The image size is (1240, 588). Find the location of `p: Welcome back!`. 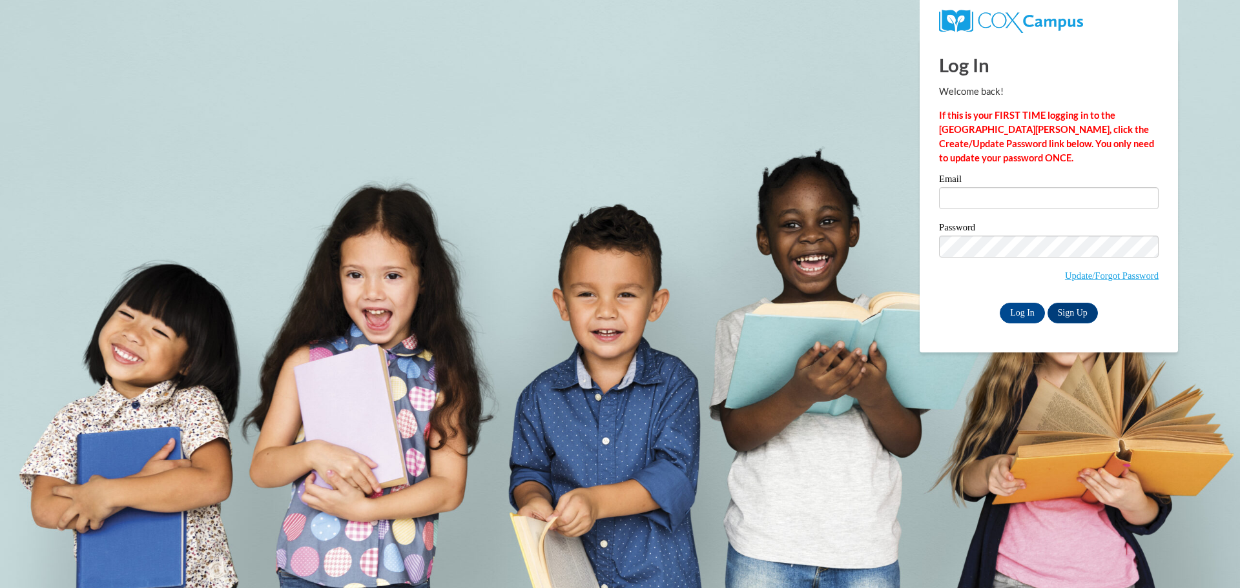

p: Welcome back! is located at coordinates (1048, 92).